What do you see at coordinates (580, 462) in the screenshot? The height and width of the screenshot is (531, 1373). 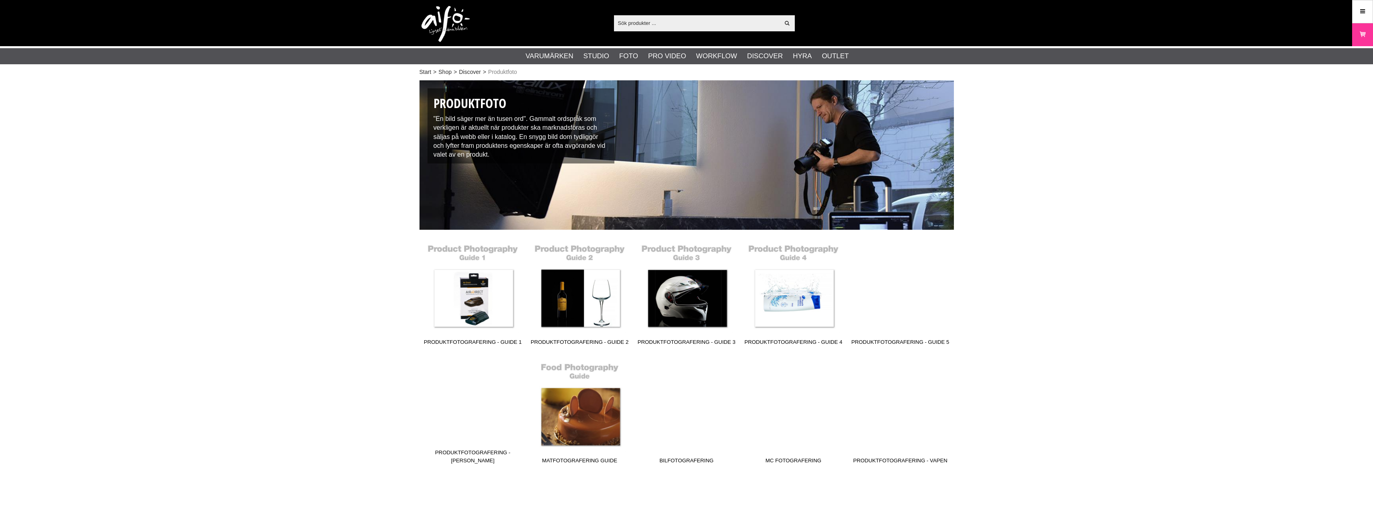 I see `span: Matfotografering Guide` at bounding box center [580, 462].